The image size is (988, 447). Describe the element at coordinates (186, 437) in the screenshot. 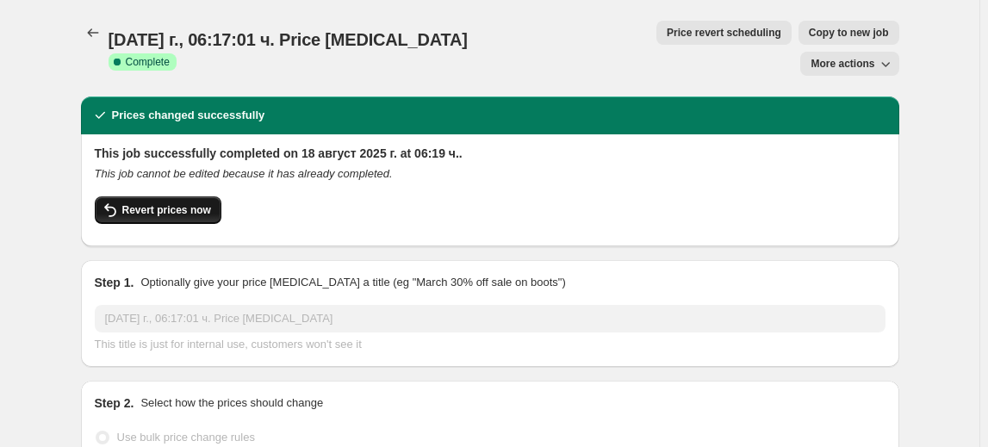

I see `span: Use bulk price change rules` at that location.